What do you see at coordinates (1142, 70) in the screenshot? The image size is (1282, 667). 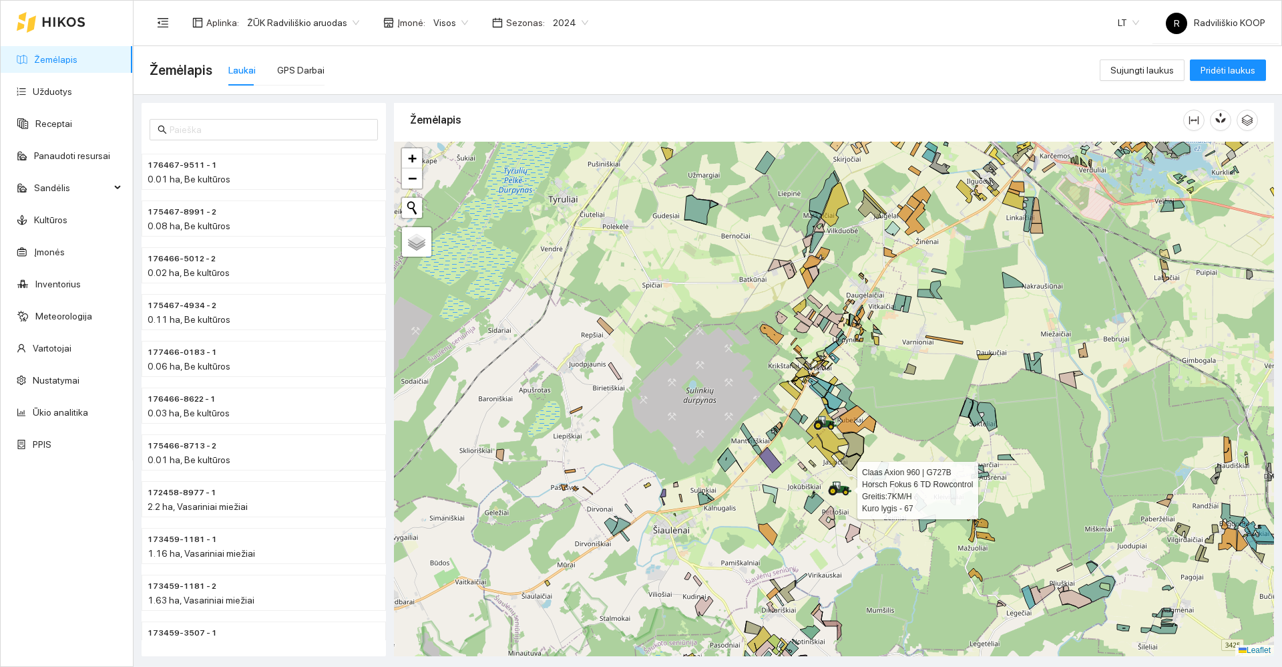 I see `a: Sujungti laukus` at bounding box center [1142, 70].